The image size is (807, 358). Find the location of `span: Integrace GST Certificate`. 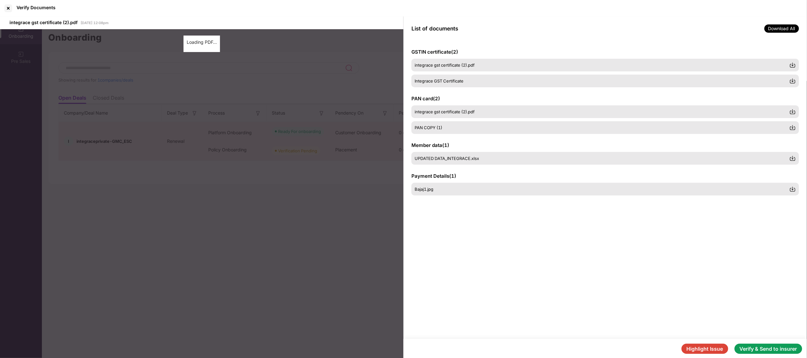

span: Integrace GST Certificate is located at coordinates (439, 81).